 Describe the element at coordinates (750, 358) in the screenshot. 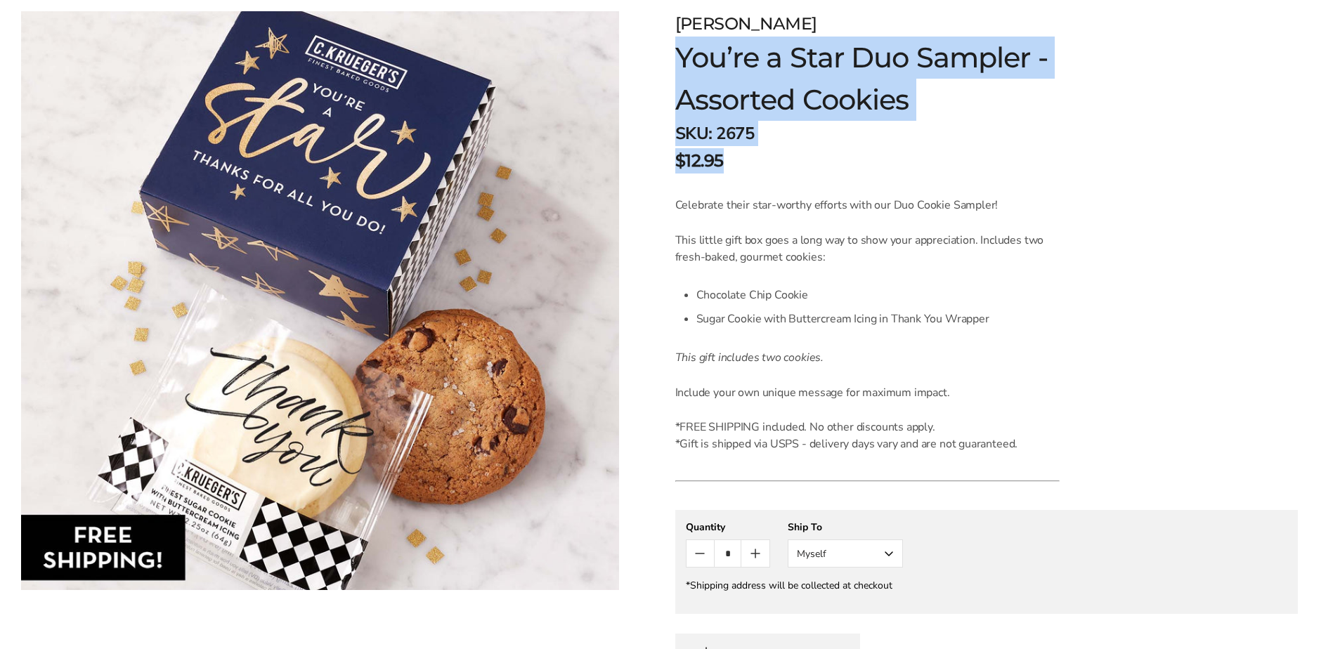

I see `em: This gift includes two cookies.` at that location.